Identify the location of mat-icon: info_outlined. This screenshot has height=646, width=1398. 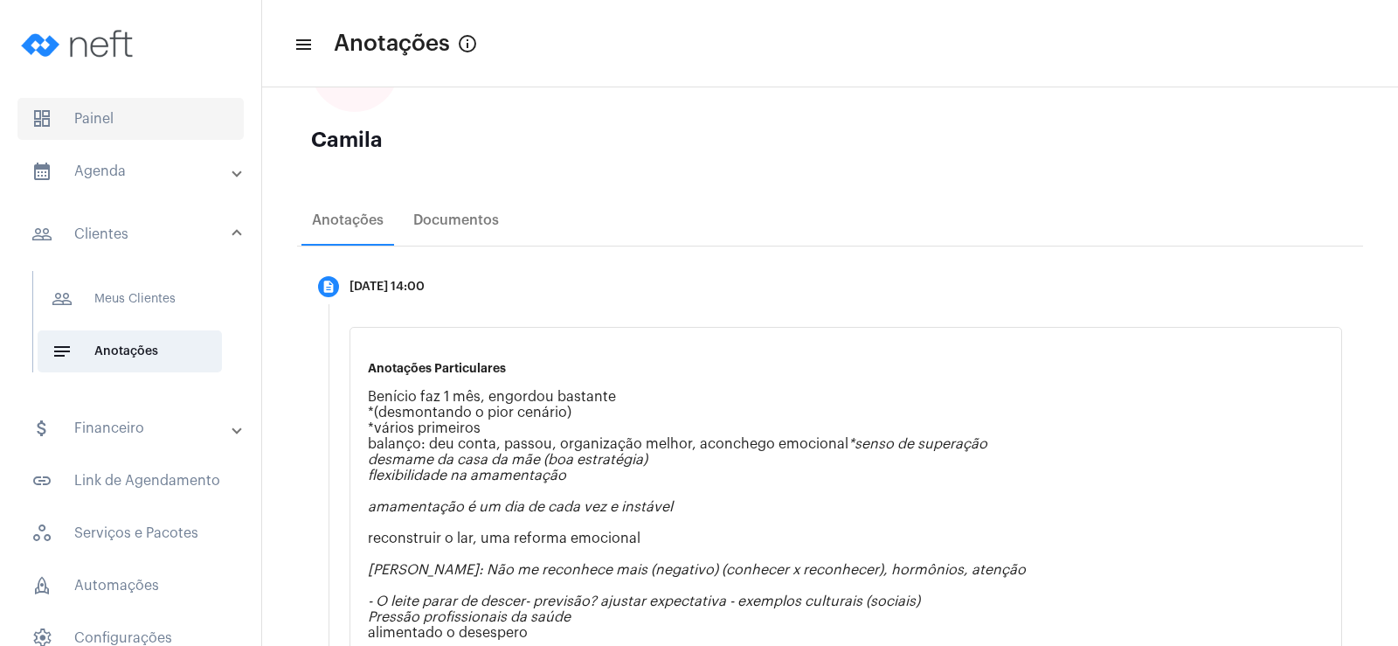
(467, 44).